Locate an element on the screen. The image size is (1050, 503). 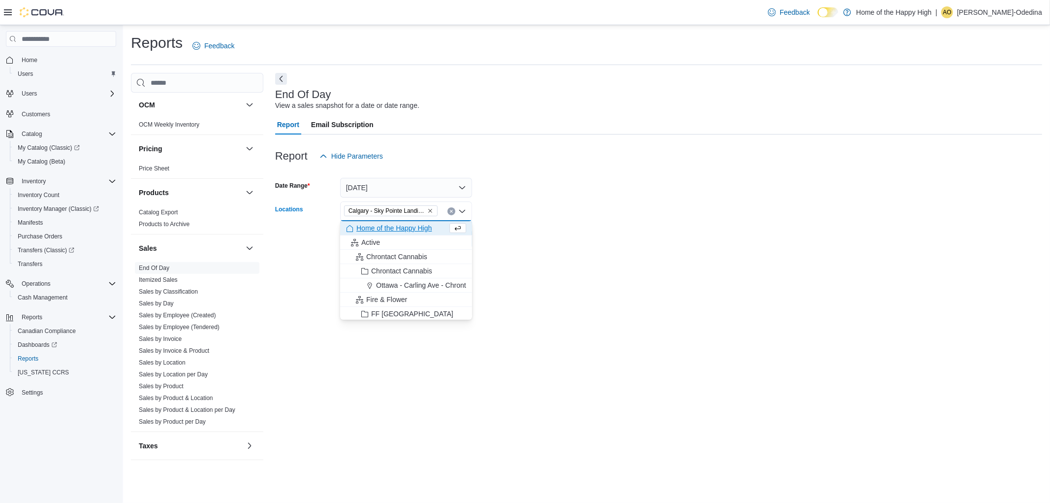
a: Manifests is located at coordinates (30, 223).